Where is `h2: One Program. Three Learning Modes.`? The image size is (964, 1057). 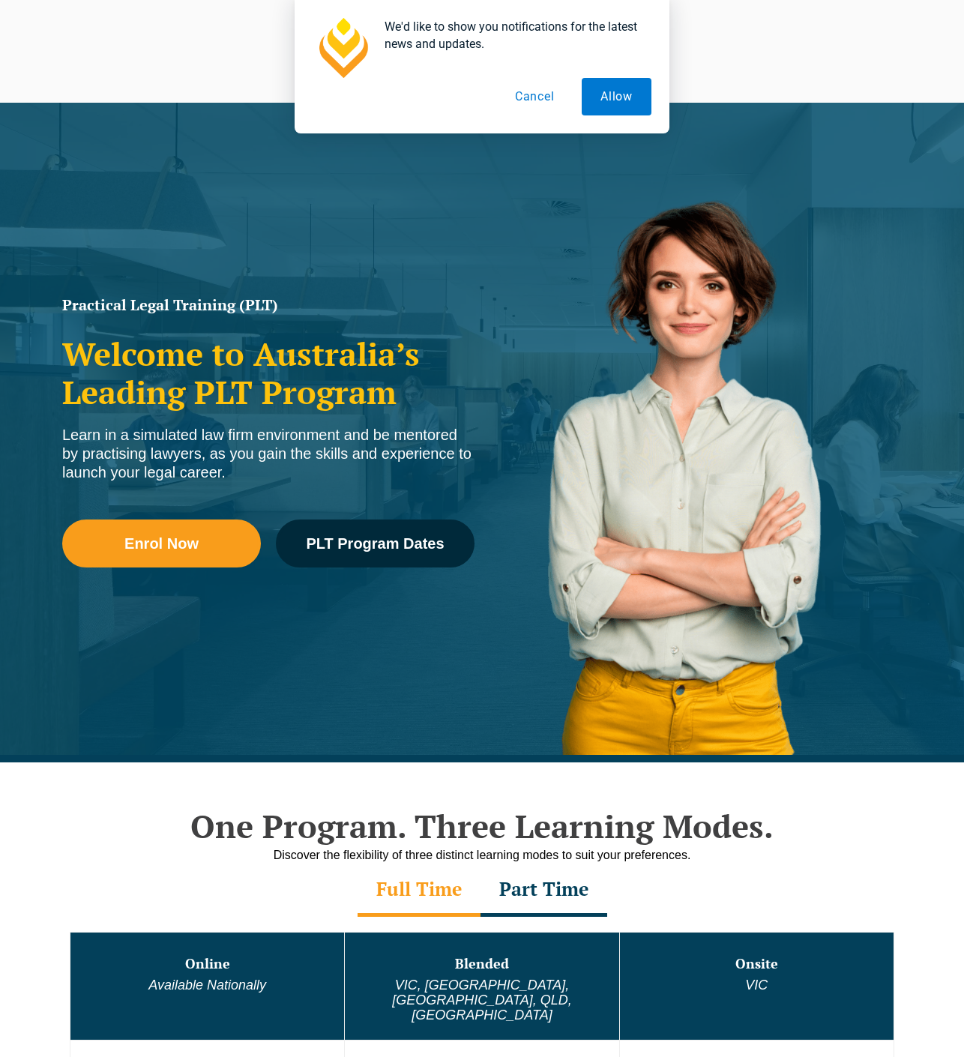 h2: One Program. Three Learning Modes. is located at coordinates (482, 826).